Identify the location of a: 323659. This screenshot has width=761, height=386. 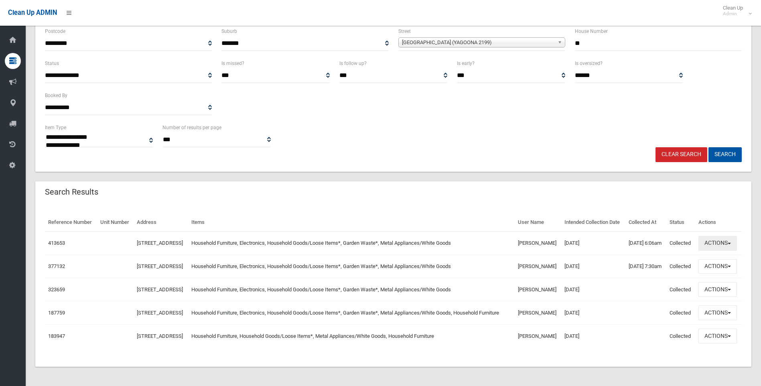
(57, 289).